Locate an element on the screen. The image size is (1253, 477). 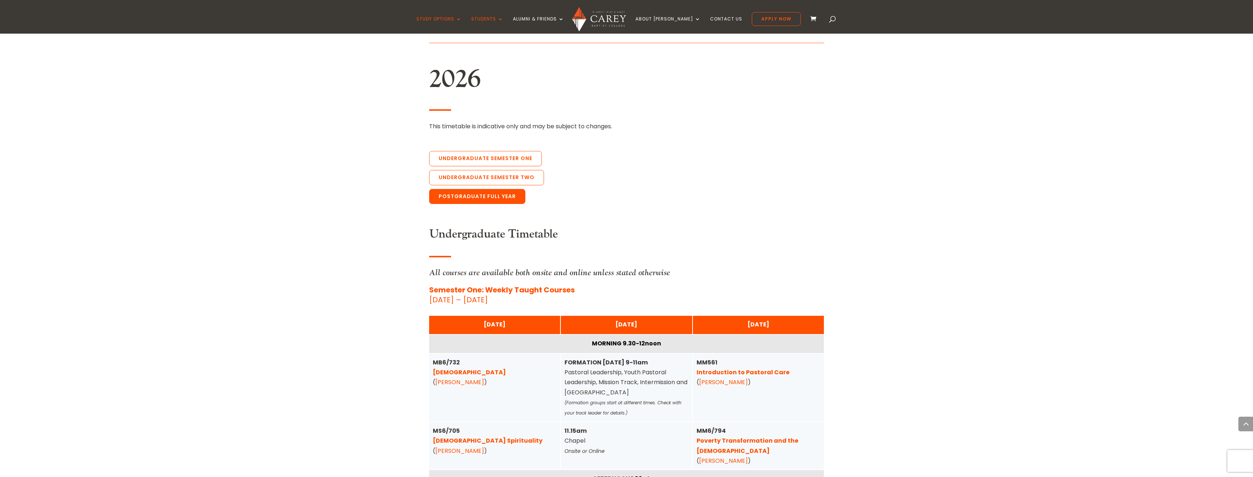
a: Undergraduate Semester Two is located at coordinates (487, 178).